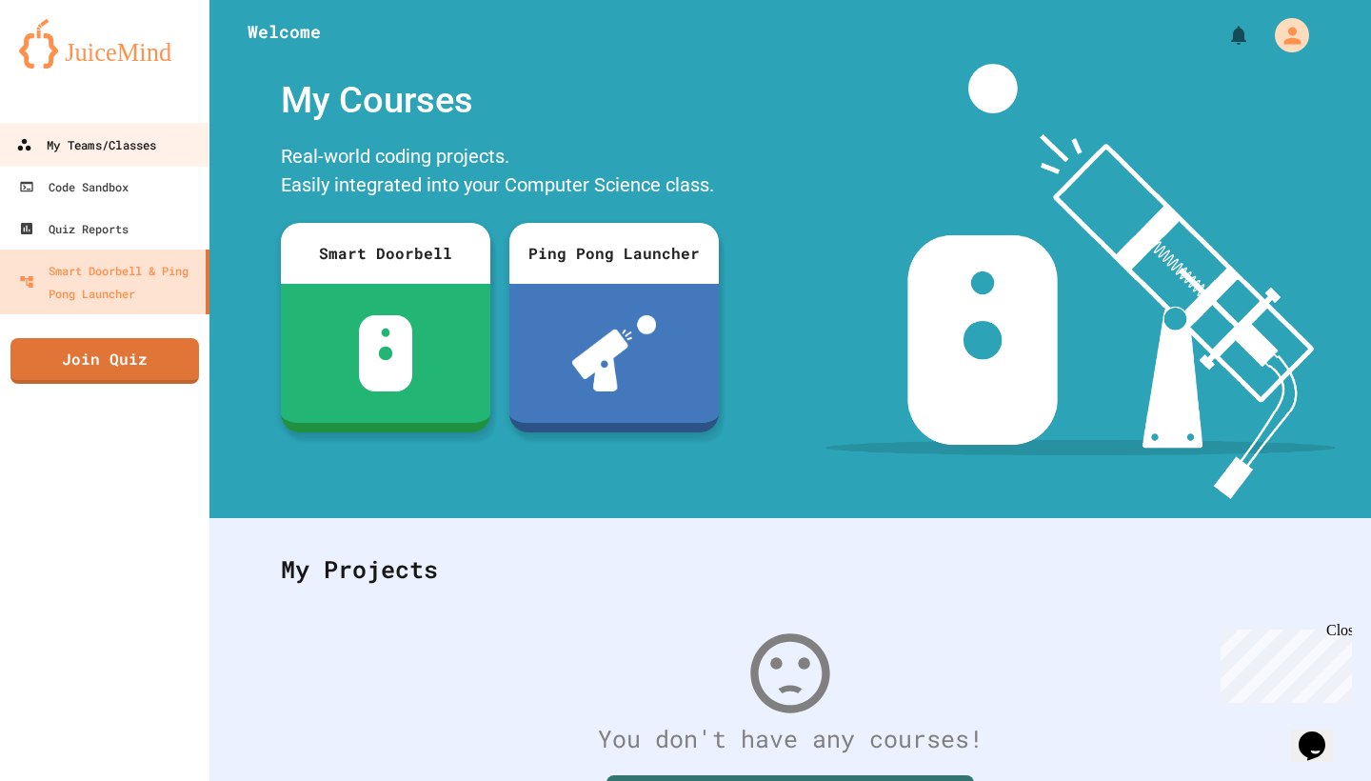 The height and width of the screenshot is (781, 1371). What do you see at coordinates (790, 739) in the screenshot?
I see `div: You don't have any courses!` at bounding box center [790, 739].